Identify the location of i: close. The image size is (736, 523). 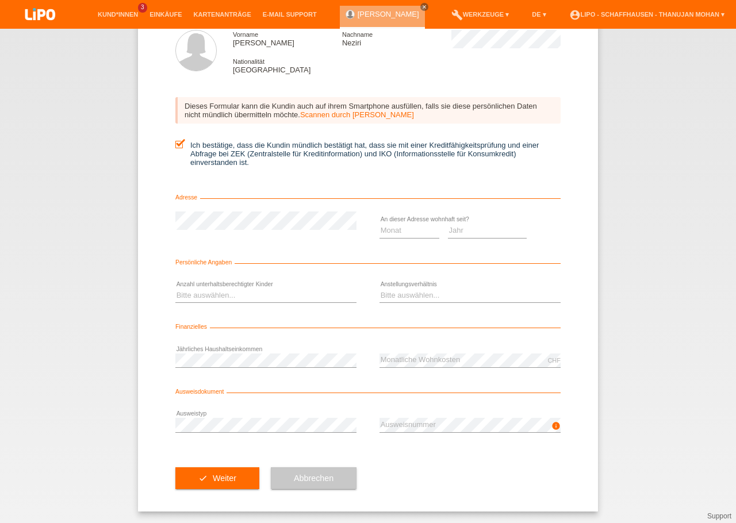
(424, 7).